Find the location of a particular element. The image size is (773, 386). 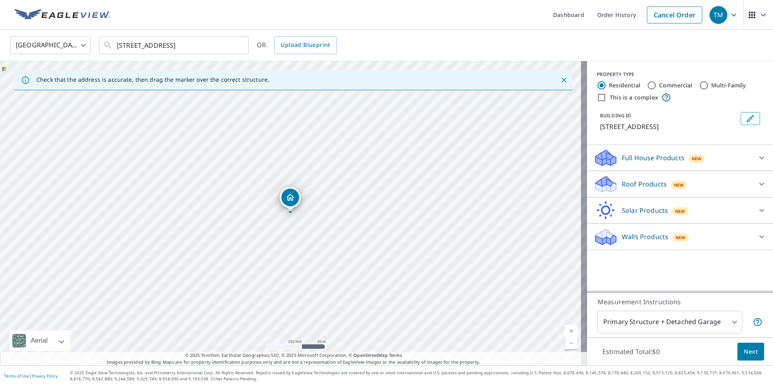

button: Close is located at coordinates (564, 80).